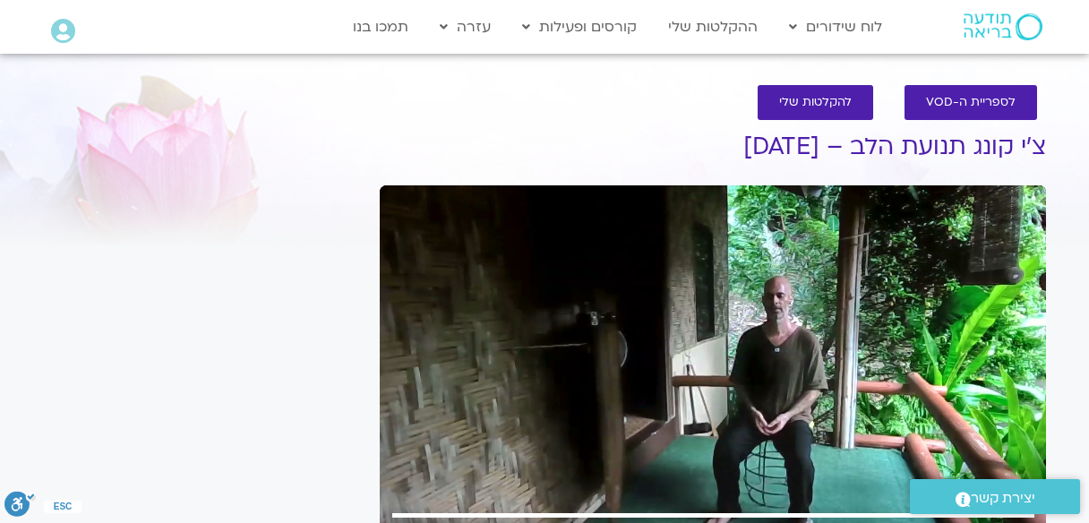 The image size is (1089, 523). I want to click on a: להקלטות שלי, so click(815, 102).